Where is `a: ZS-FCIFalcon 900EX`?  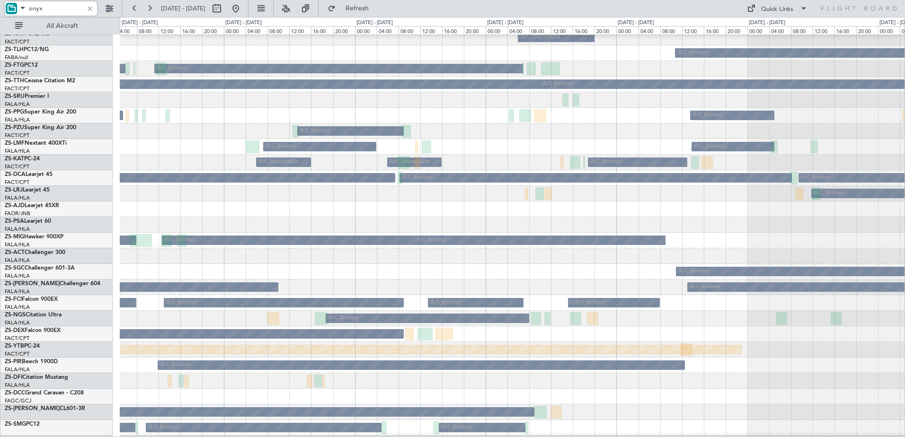 a: ZS-FCIFalcon 900EX is located at coordinates (31, 299).